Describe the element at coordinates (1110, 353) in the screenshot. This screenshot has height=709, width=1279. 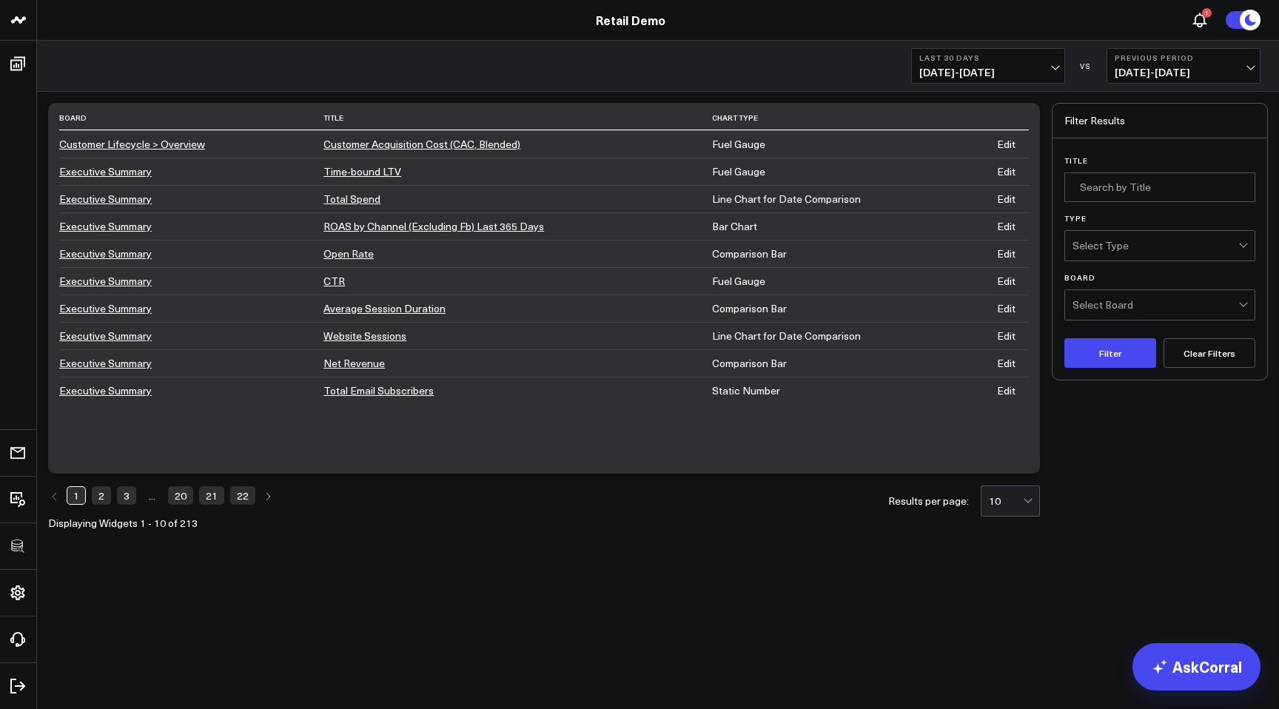
I see `button: Filter` at that location.